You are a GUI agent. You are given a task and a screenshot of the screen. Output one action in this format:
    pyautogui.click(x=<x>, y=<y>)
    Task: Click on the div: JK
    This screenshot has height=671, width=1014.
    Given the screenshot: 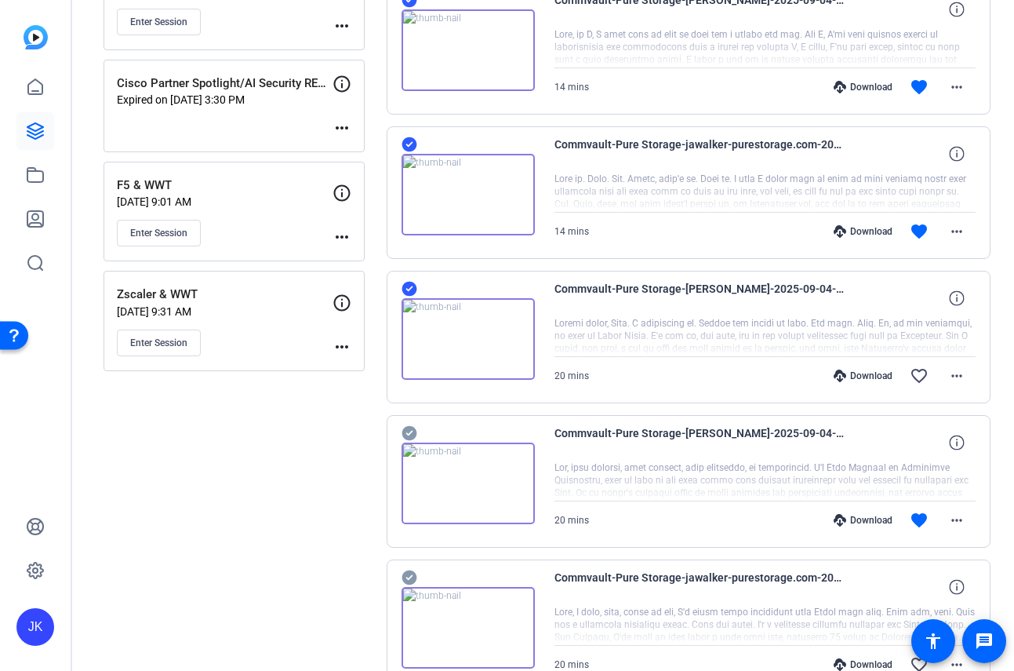 What is the action you would take?
    pyautogui.click(x=35, y=627)
    